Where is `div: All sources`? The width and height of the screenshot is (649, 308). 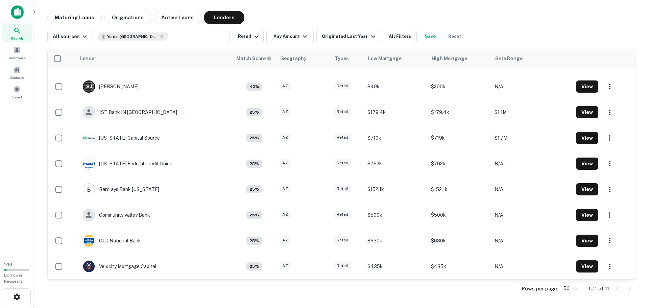 div: All sources is located at coordinates (71, 36).